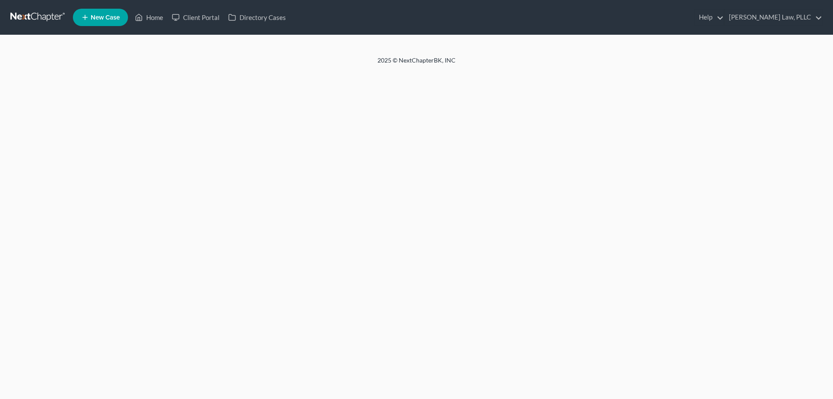  I want to click on a: Client Portal, so click(196, 17).